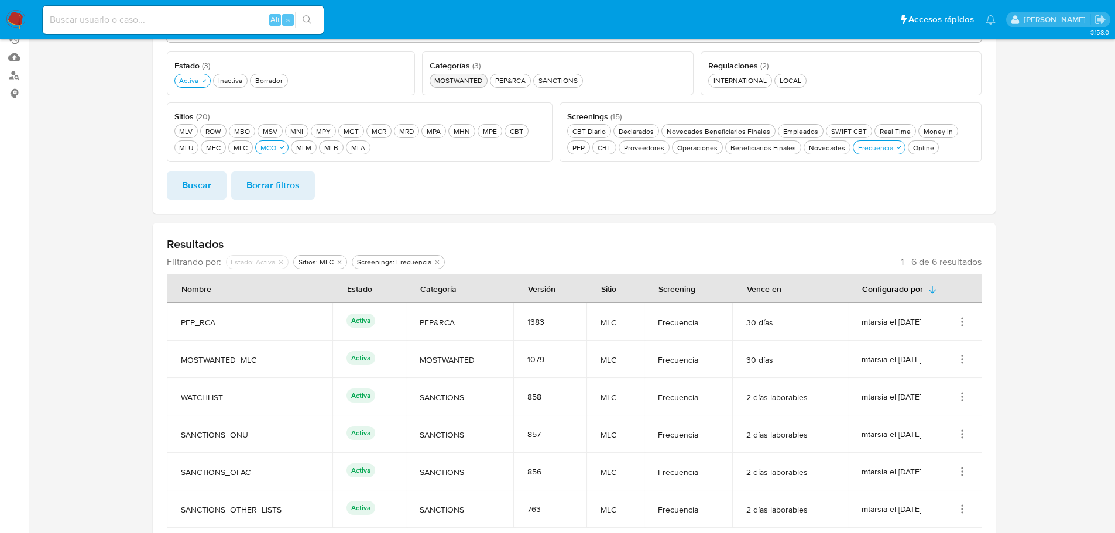  I want to click on span: Accesos rápidos, so click(941, 19).